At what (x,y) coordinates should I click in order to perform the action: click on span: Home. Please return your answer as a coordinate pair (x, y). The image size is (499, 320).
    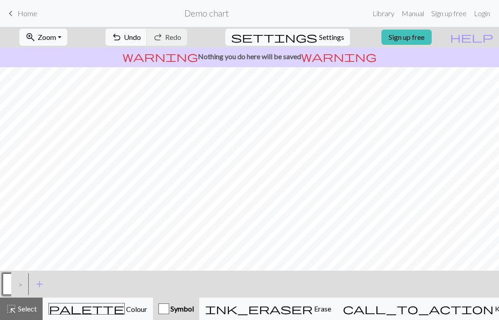
    Looking at the image, I should click on (27, 13).